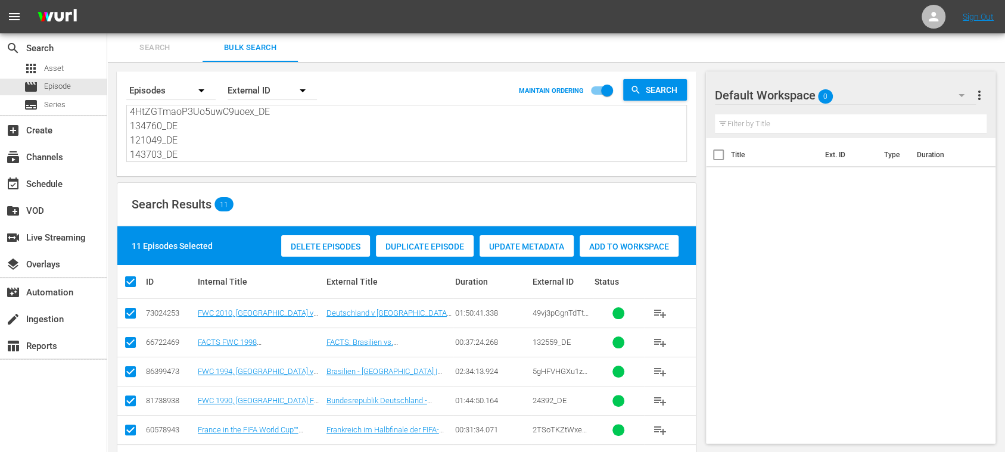  What do you see at coordinates (629, 247) in the screenshot?
I see `span: Add to Workspace` at bounding box center [629, 247].